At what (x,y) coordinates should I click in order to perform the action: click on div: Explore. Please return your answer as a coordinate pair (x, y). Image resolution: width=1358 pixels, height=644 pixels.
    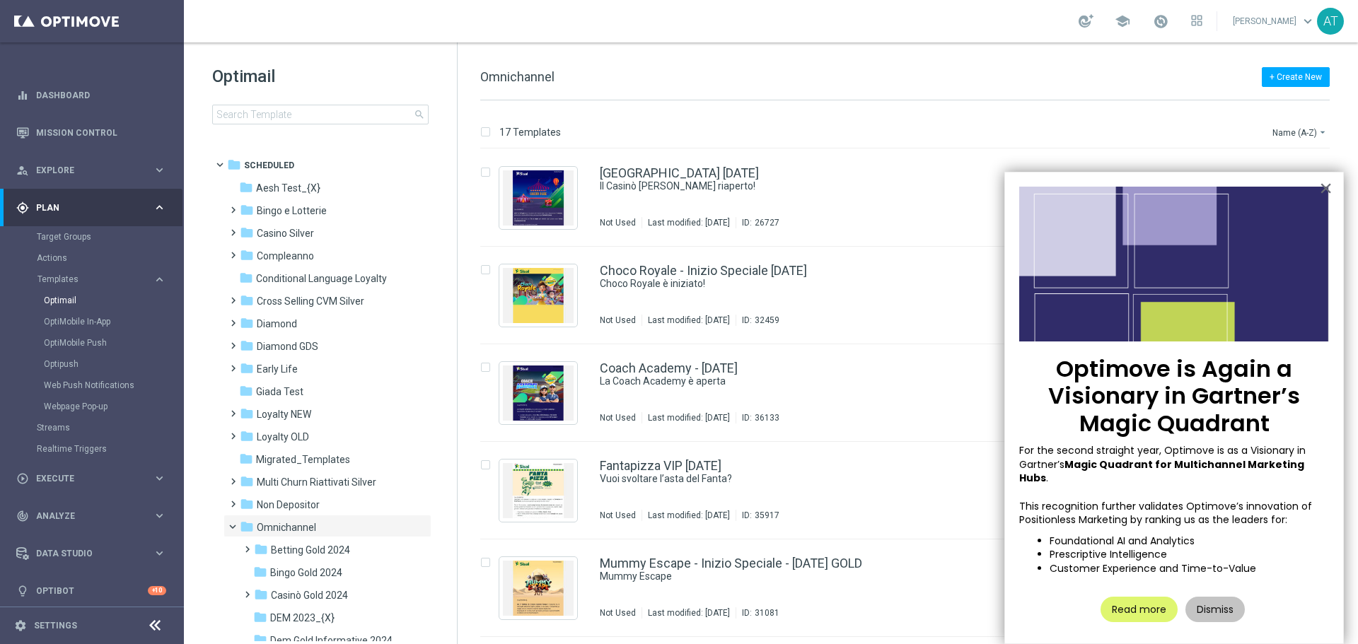
    Looking at the image, I should click on (84, 170).